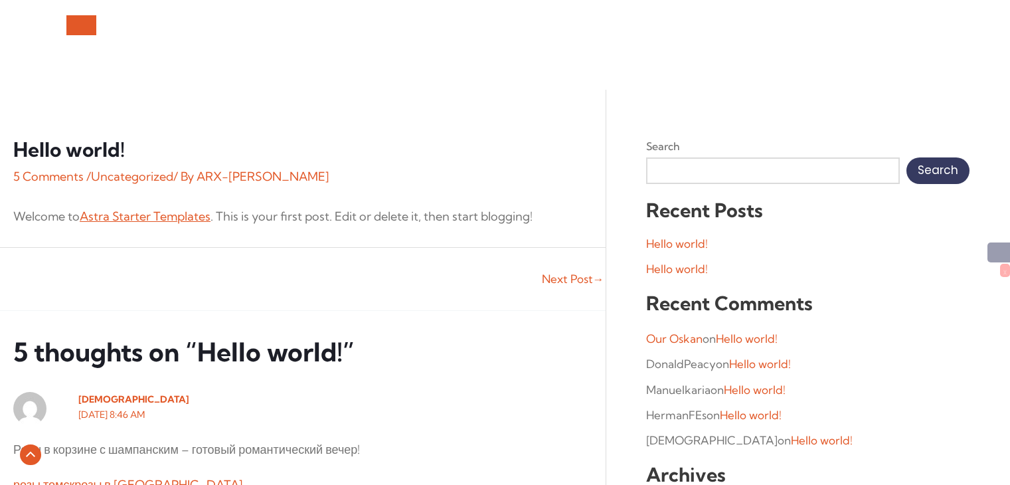  What do you see at coordinates (303, 450) in the screenshot?
I see `p: Розы в корзине с шампанским – готовый романтический вечер!` at bounding box center [303, 450].